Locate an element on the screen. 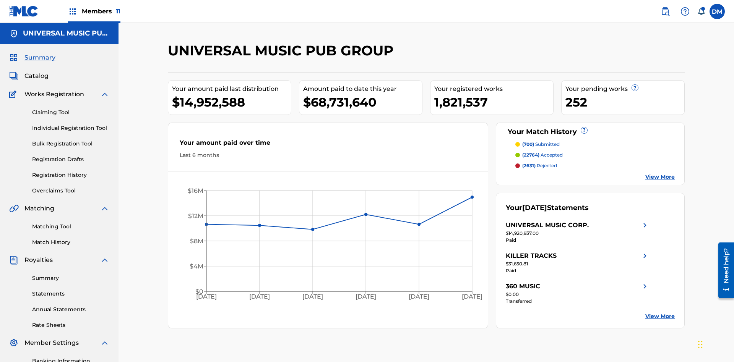 This screenshot has height=362, width=734. tspan: $8M is located at coordinates (196, 241).